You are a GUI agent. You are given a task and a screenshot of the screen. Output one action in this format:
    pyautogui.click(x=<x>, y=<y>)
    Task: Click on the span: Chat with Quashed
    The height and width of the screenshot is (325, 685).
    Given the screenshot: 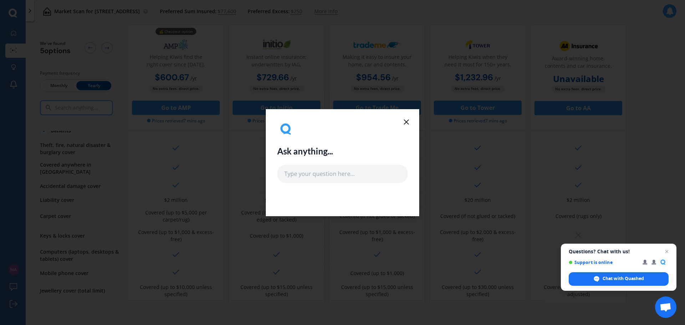 What is the action you would take?
    pyautogui.click(x=623, y=279)
    